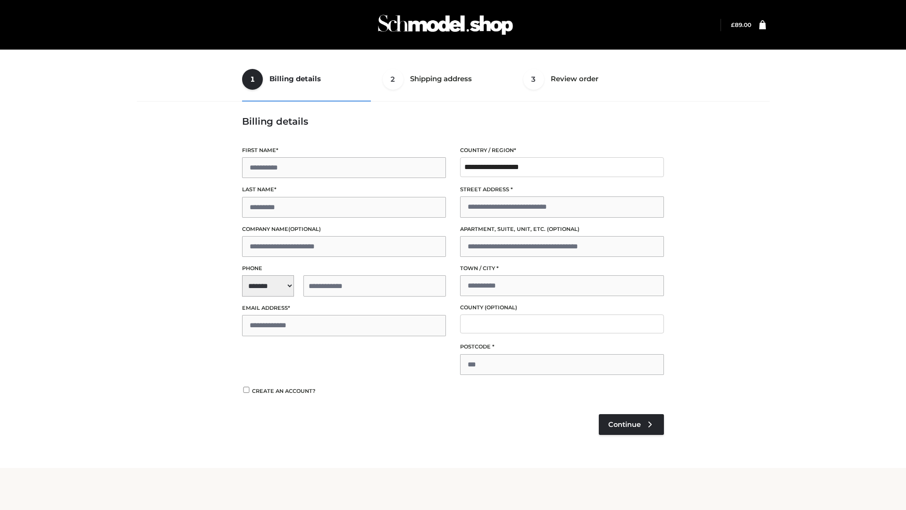  What do you see at coordinates (453, 121) in the screenshot?
I see `h3: Billing details` at bounding box center [453, 121].